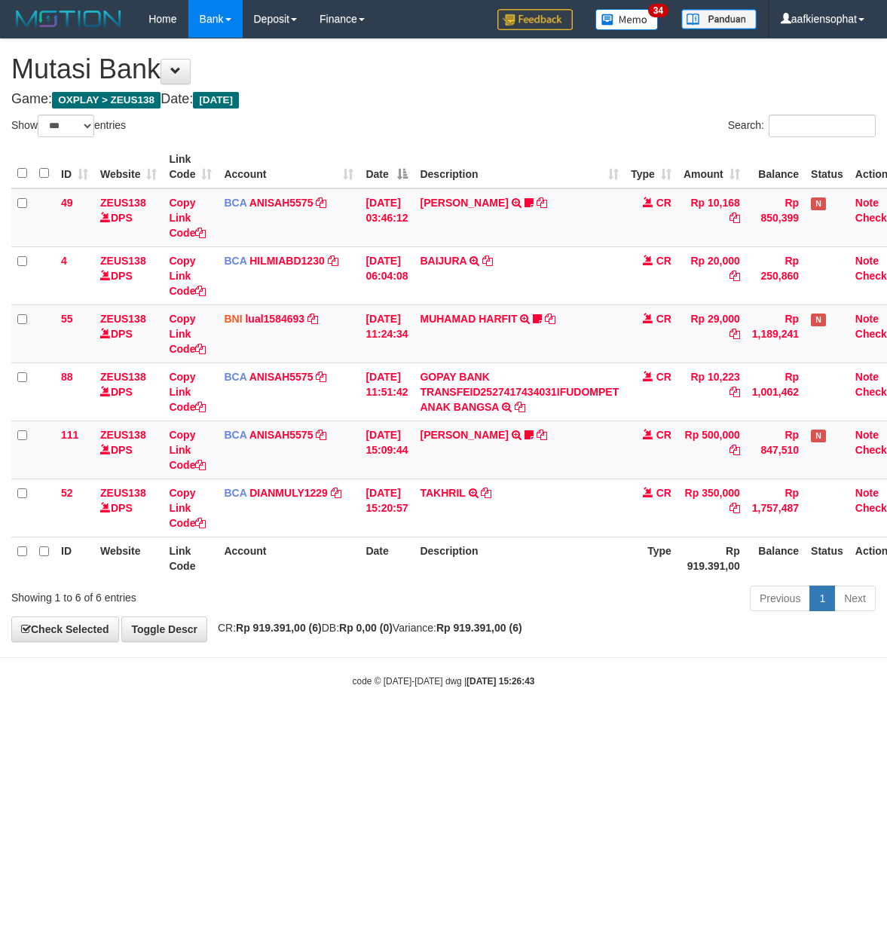 Image resolution: width=887 pixels, height=933 pixels. I want to click on a: Check Selected, so click(65, 629).